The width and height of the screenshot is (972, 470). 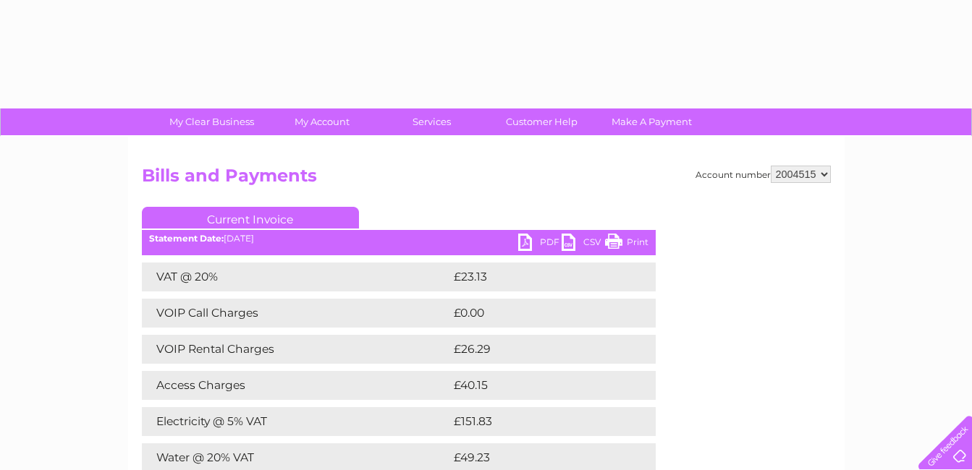 What do you see at coordinates (540, 244) in the screenshot?
I see `a: PDF` at bounding box center [540, 244].